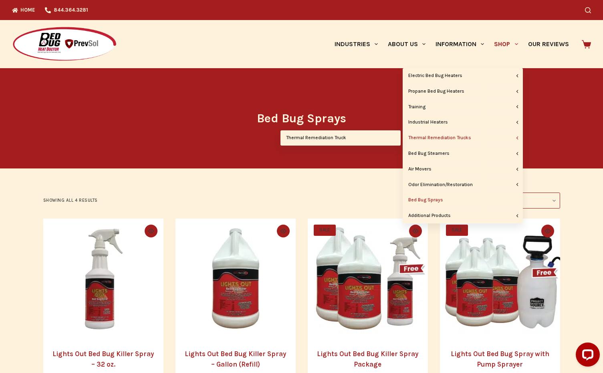 This screenshot has width=603, height=373. What do you see at coordinates (235, 359) in the screenshot?
I see `a: Lights Out Bed Bug Killer Spray – Gallon (Refill)` at bounding box center [235, 359].